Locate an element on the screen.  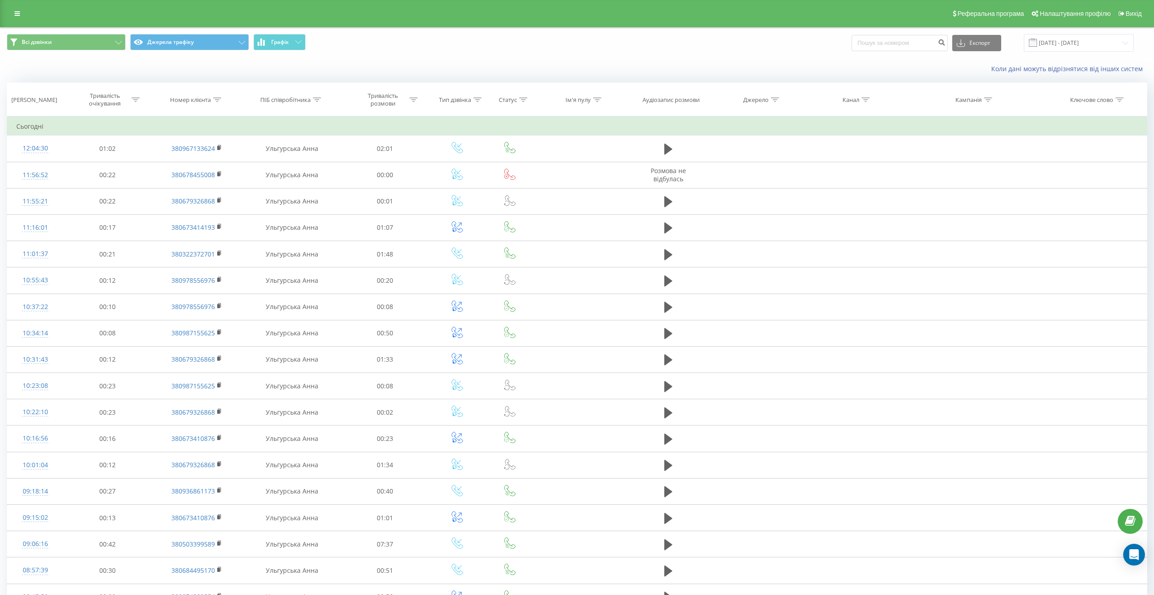
td: 00:27 is located at coordinates (107, 492).